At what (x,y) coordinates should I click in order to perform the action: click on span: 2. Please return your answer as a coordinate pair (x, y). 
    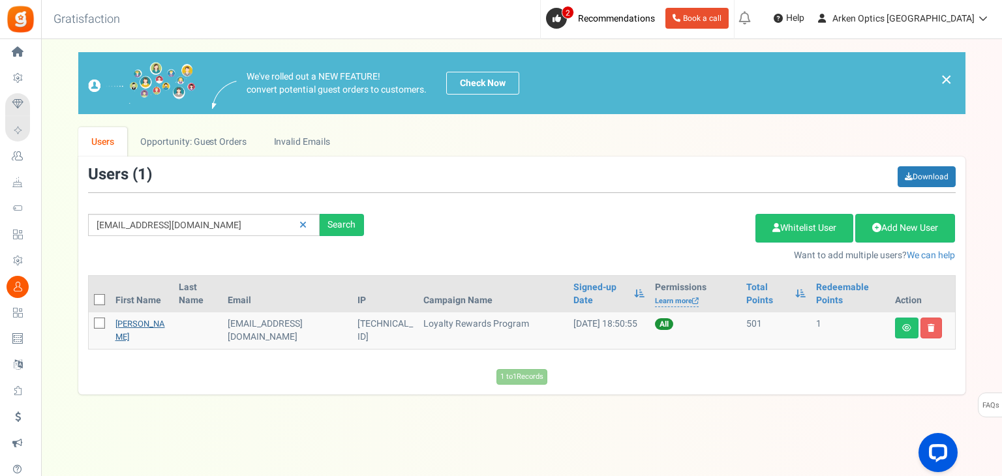
    Looking at the image, I should click on (567, 12).